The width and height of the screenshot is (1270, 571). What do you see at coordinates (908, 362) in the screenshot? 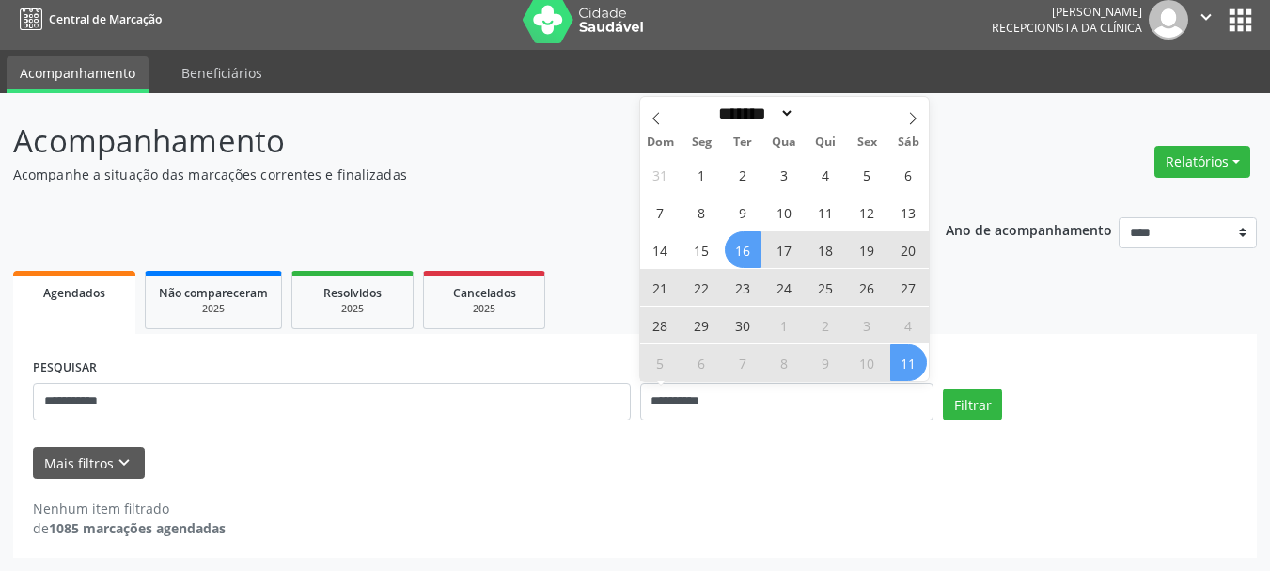
I see `span: Outubro 11, 2025` at bounding box center [908, 362].